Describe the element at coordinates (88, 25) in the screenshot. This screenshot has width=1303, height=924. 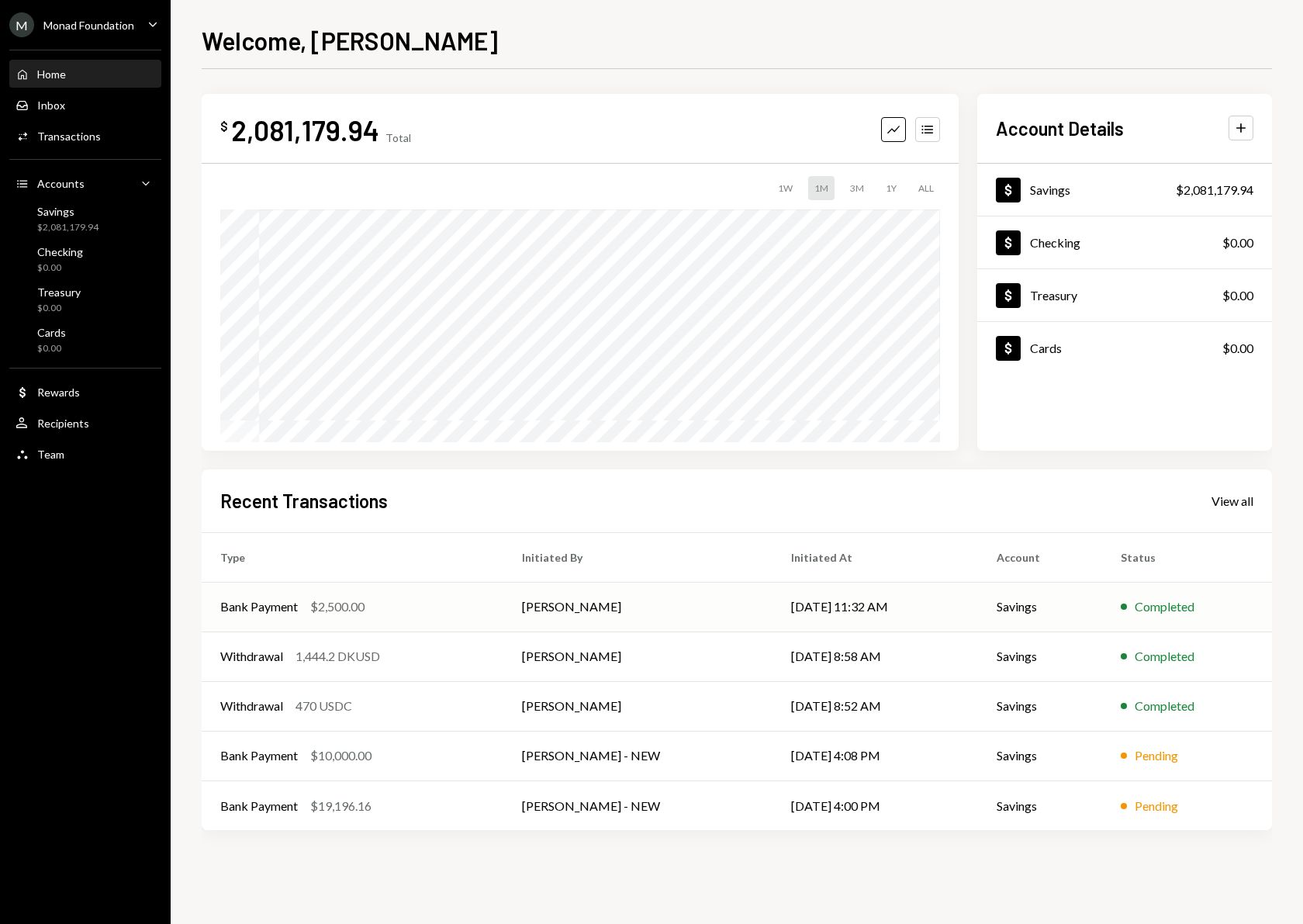
I see `div: Monad Foundation` at that location.